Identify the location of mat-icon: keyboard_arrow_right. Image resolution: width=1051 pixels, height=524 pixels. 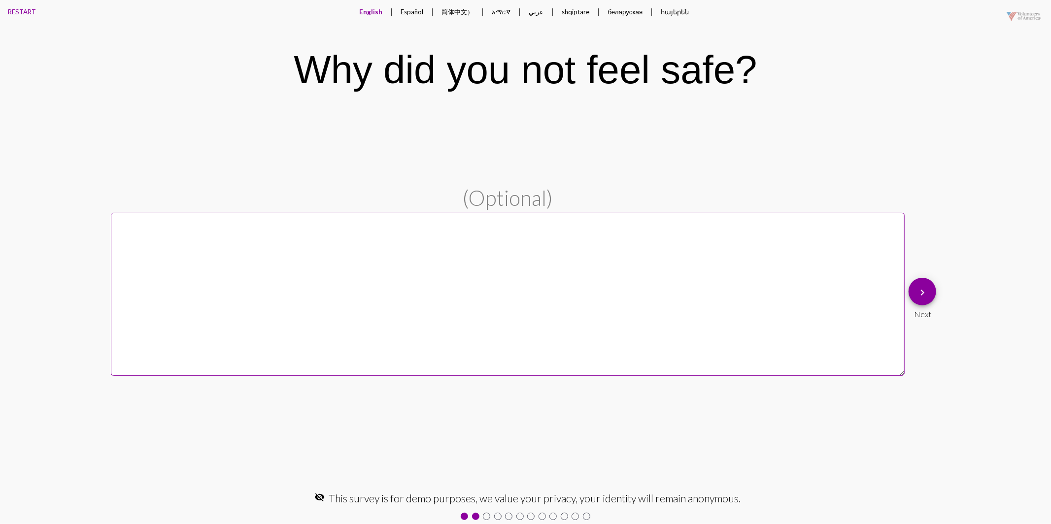
(922, 293).